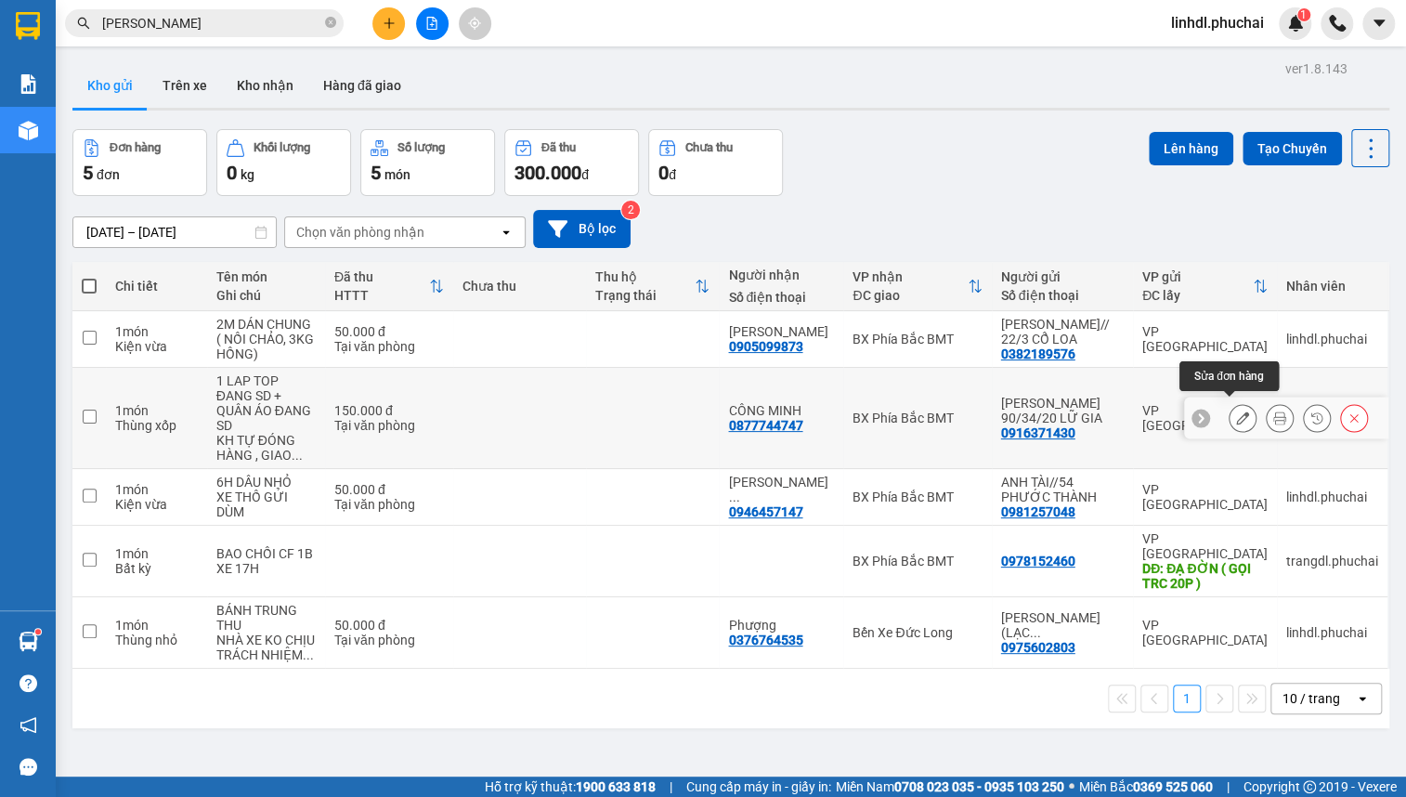 Image resolution: width=1406 pixels, height=797 pixels. Describe the element at coordinates (1039, 433) in the screenshot. I see `div: 0916371430` at that location.